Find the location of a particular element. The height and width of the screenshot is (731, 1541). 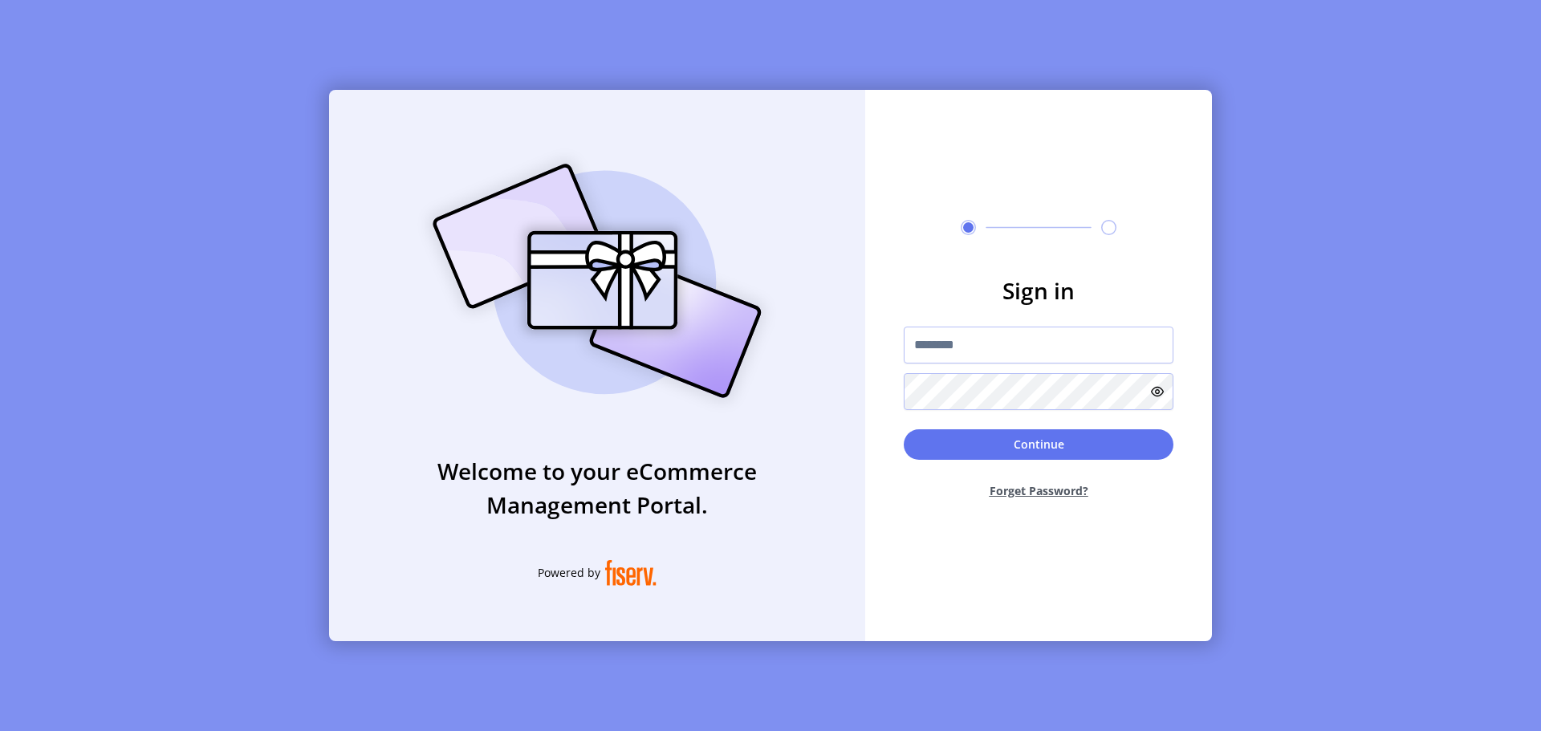

button: Forget Password? is located at coordinates (1039, 490).